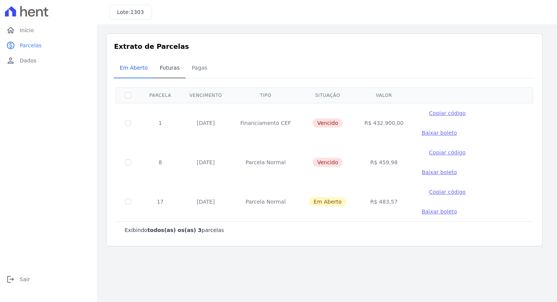 The image size is (557, 302). I want to click on th: Vencimento, so click(206, 95).